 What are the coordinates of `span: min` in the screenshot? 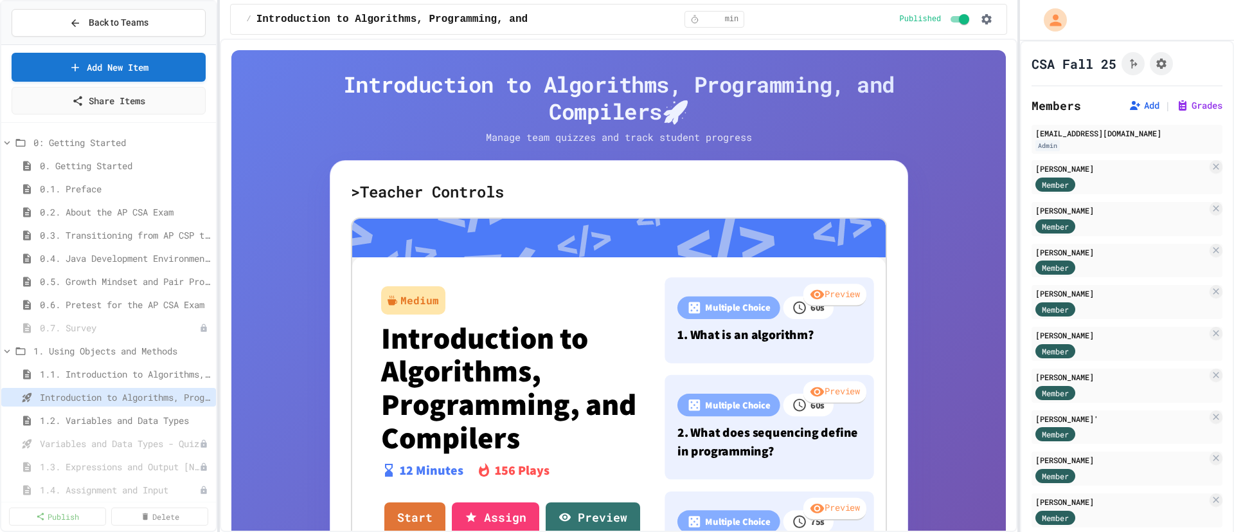 It's located at (732, 19).